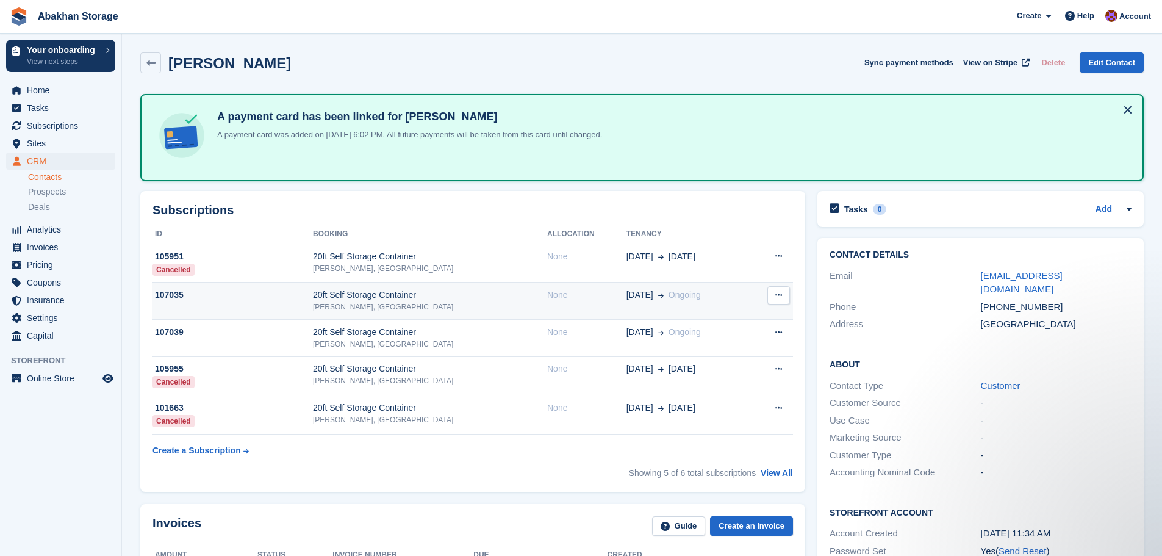  What do you see at coordinates (63, 282) in the screenshot?
I see `span: Coupons` at bounding box center [63, 282].